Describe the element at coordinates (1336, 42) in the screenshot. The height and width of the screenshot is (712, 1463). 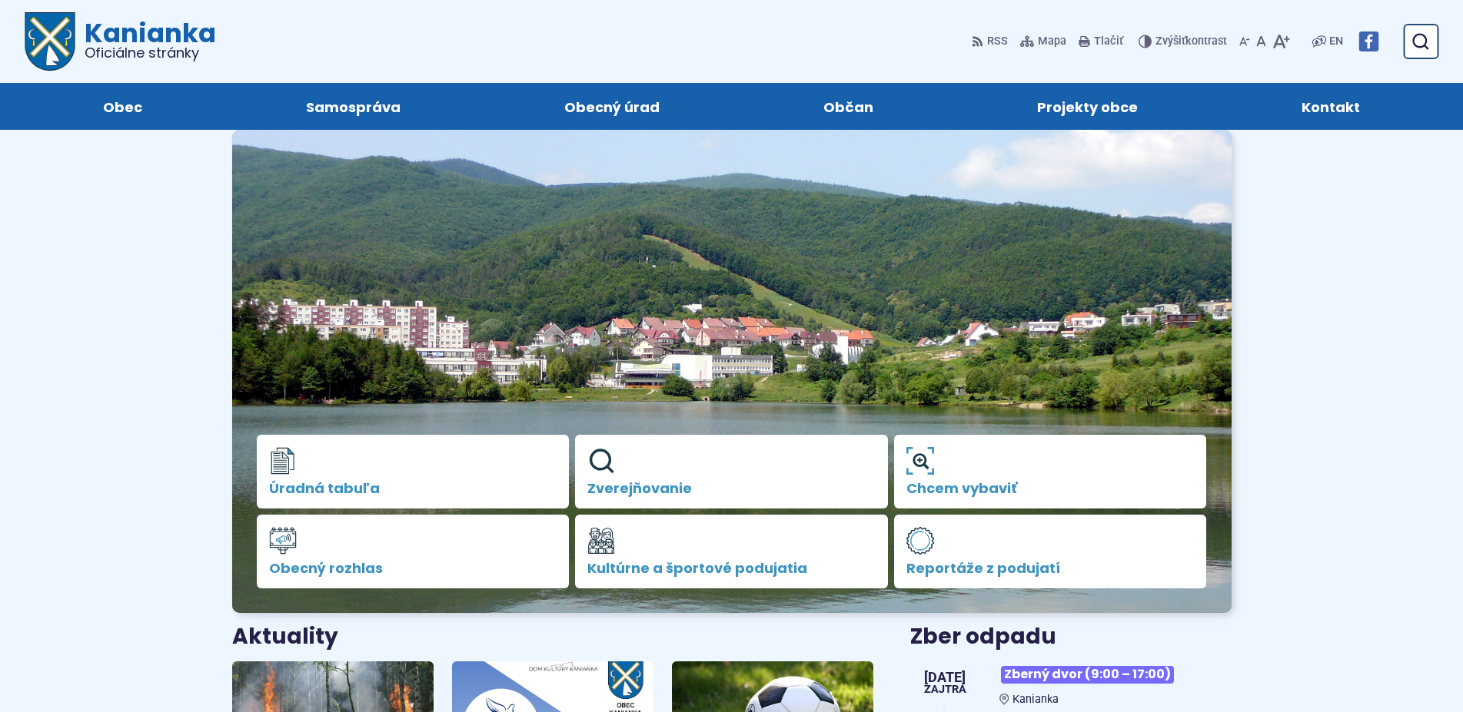
I see `span: EN` at that location.